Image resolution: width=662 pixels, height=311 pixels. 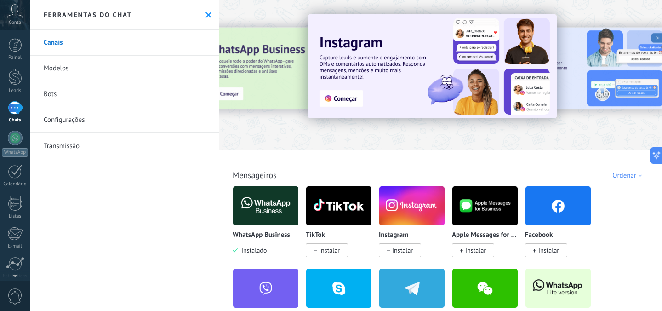 I want to click on div: Facebook, so click(x=561, y=227).